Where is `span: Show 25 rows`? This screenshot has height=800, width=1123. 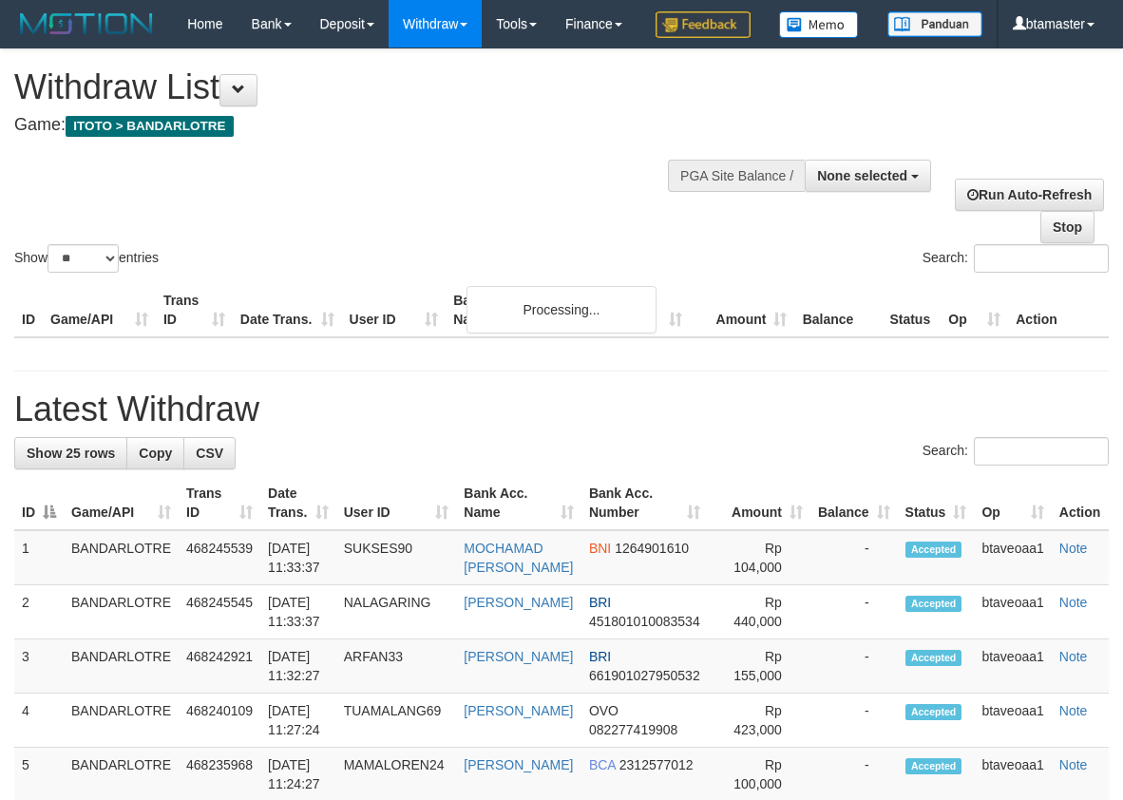
span: Show 25 rows is located at coordinates (70, 453).